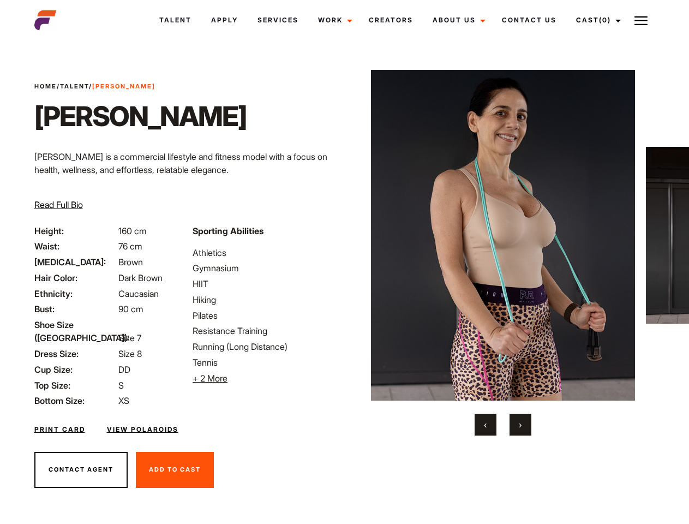 The width and height of the screenshot is (689, 524). Describe the element at coordinates (75, 309) in the screenshot. I see `span: Bust:` at that location.